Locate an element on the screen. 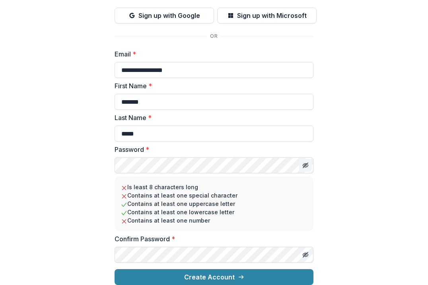  button: Sign up with Google is located at coordinates (164, 16).